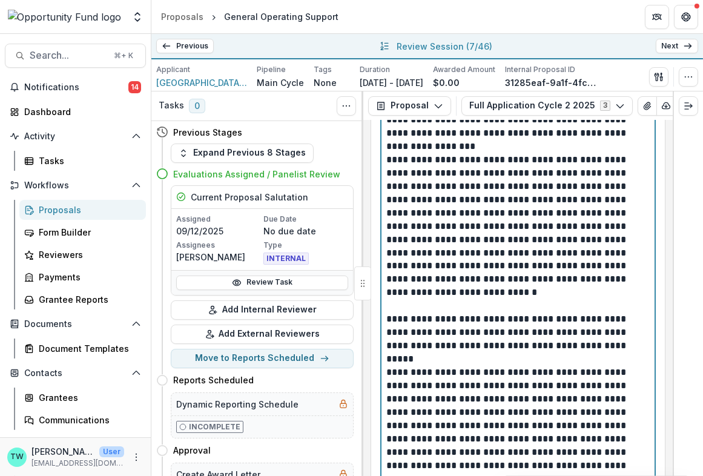 The image size is (703, 476). I want to click on span: Search..., so click(68, 55).